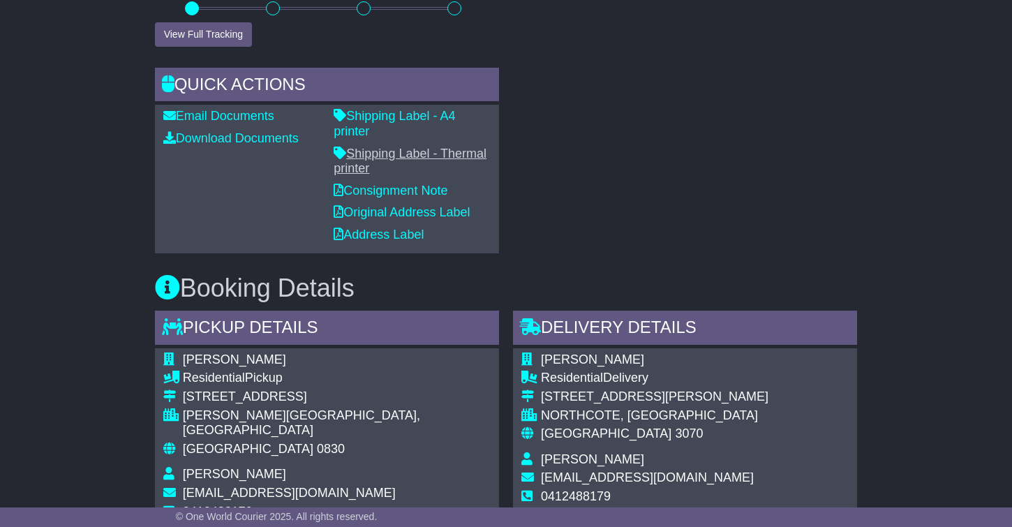 This screenshot has width=1012, height=527. I want to click on div: Quick Actions, so click(327, 87).